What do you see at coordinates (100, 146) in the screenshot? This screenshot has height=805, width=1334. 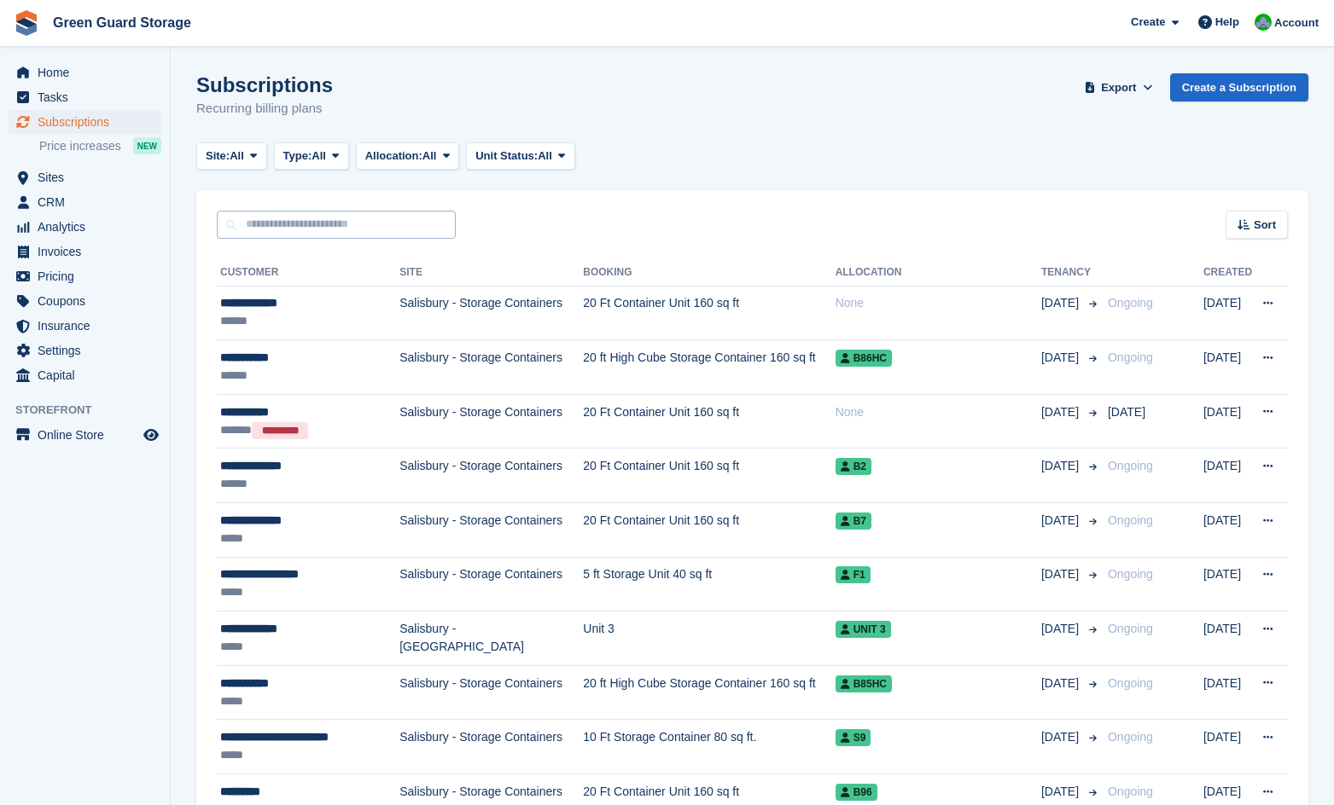 I see `a: Price increases NEW` at bounding box center [100, 146].